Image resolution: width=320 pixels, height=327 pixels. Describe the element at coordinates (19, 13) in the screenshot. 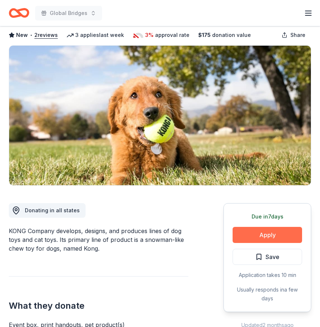

I see `a: Home` at that location.